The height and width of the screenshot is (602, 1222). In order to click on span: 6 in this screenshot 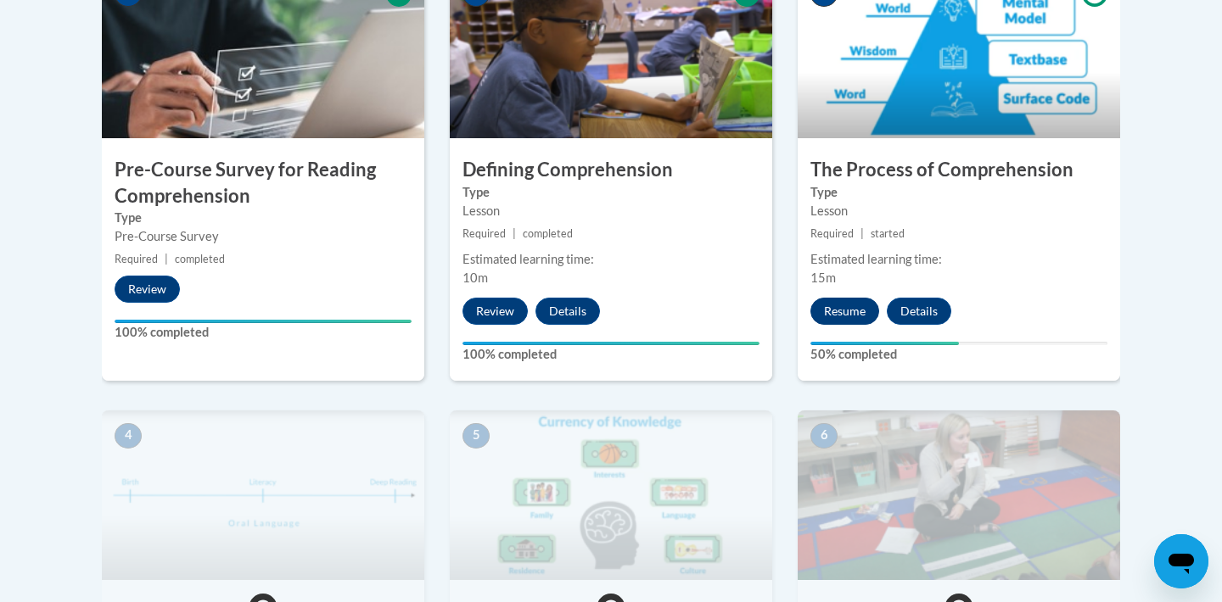, I will do `click(824, 436)`.